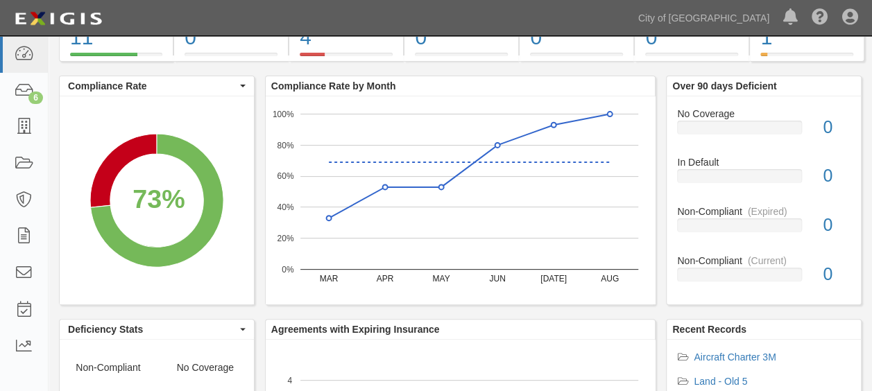  What do you see at coordinates (157, 329) in the screenshot?
I see `button: Deficiency Stats` at bounding box center [157, 329].